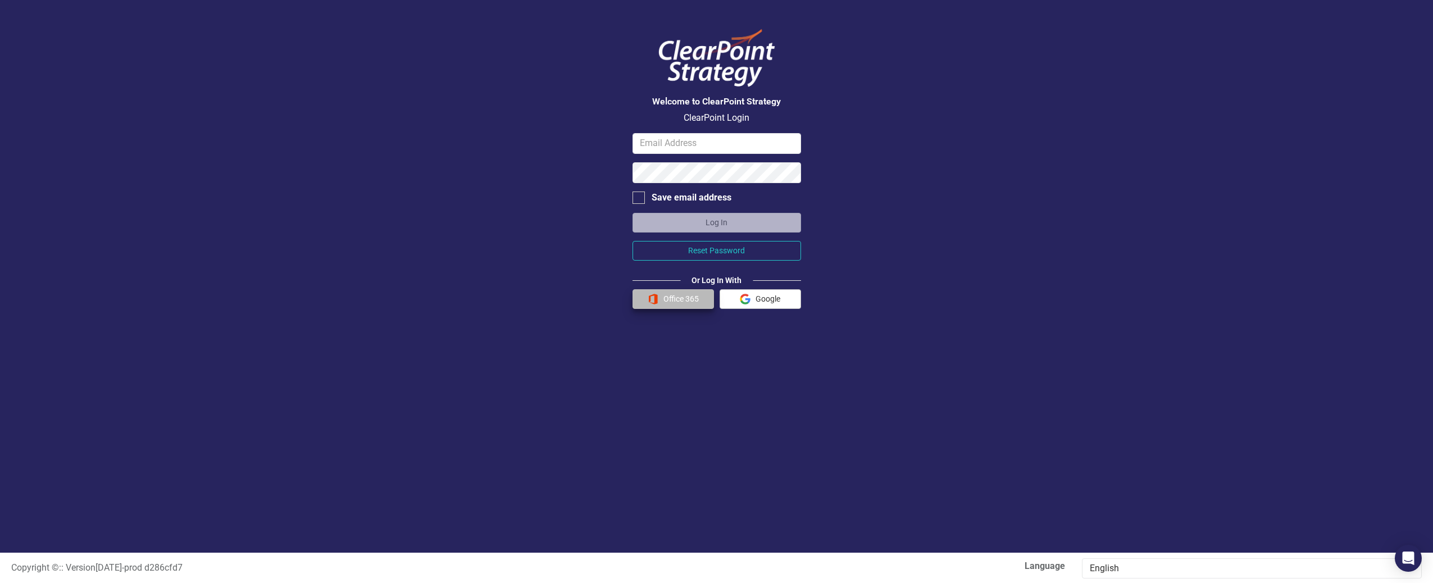  Describe the element at coordinates (745, 299) in the screenshot. I see `img: Google` at that location.